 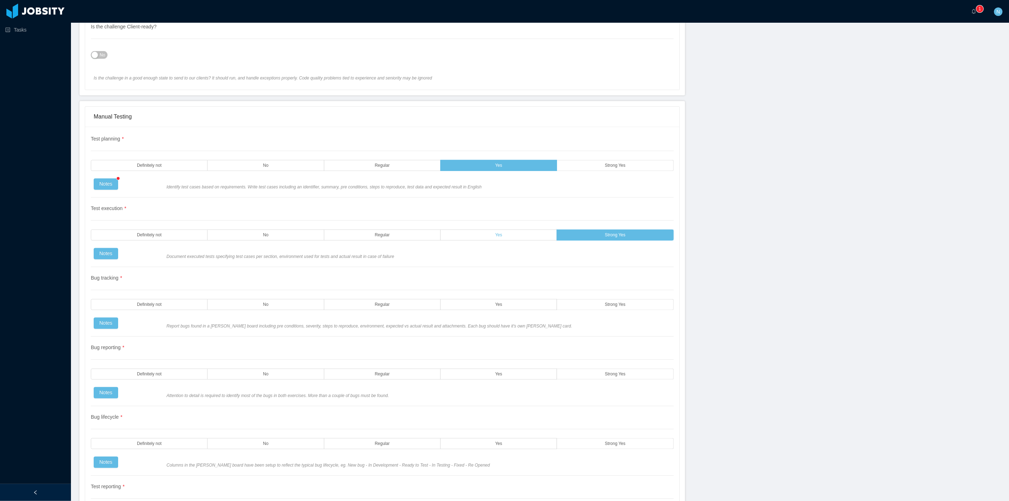 What do you see at coordinates (109, 208) in the screenshot?
I see `span: Test execution` at bounding box center [109, 208].